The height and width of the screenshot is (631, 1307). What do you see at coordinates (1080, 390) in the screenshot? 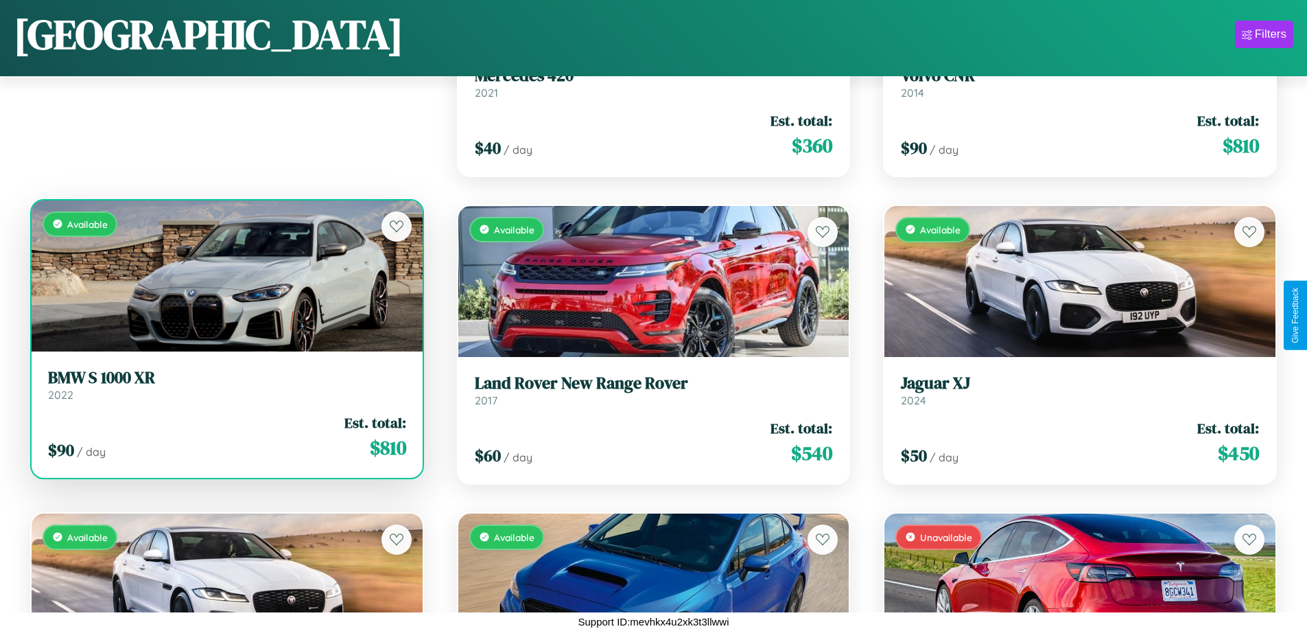
I see `a: Jaguar XJ2024` at bounding box center [1080, 390].